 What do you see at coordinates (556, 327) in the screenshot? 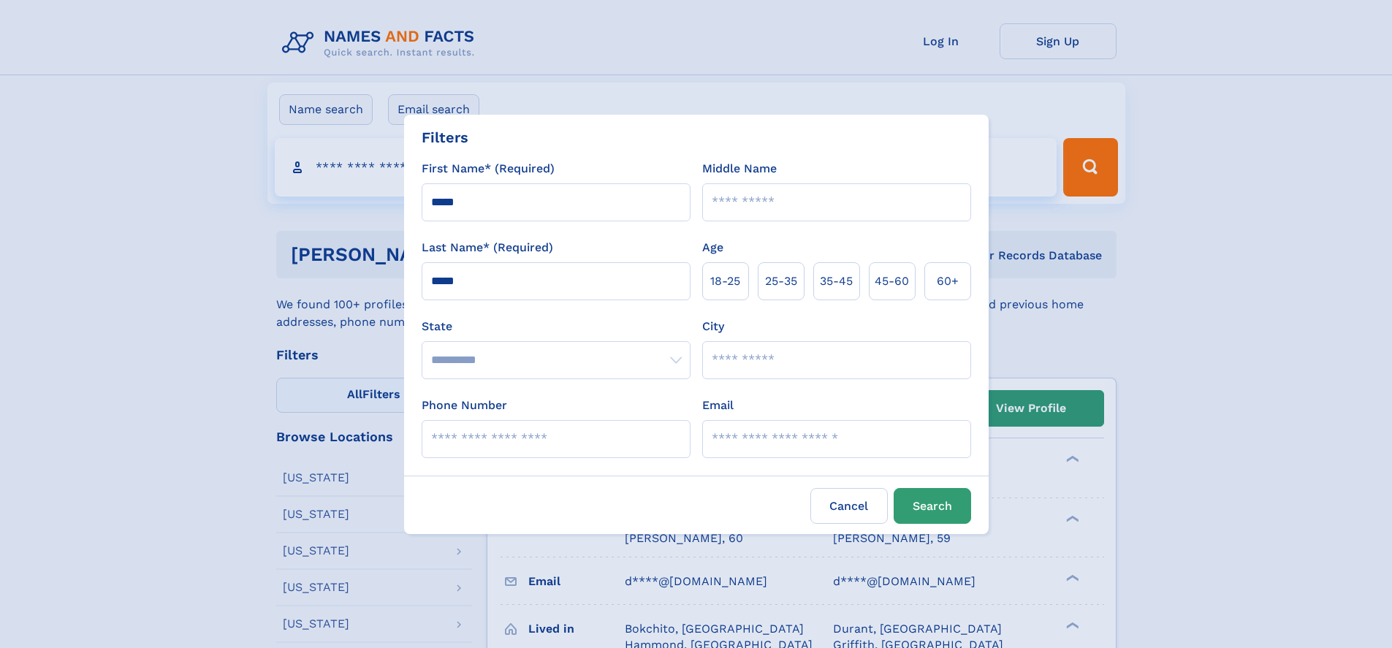
I see `label: State` at bounding box center [556, 327].